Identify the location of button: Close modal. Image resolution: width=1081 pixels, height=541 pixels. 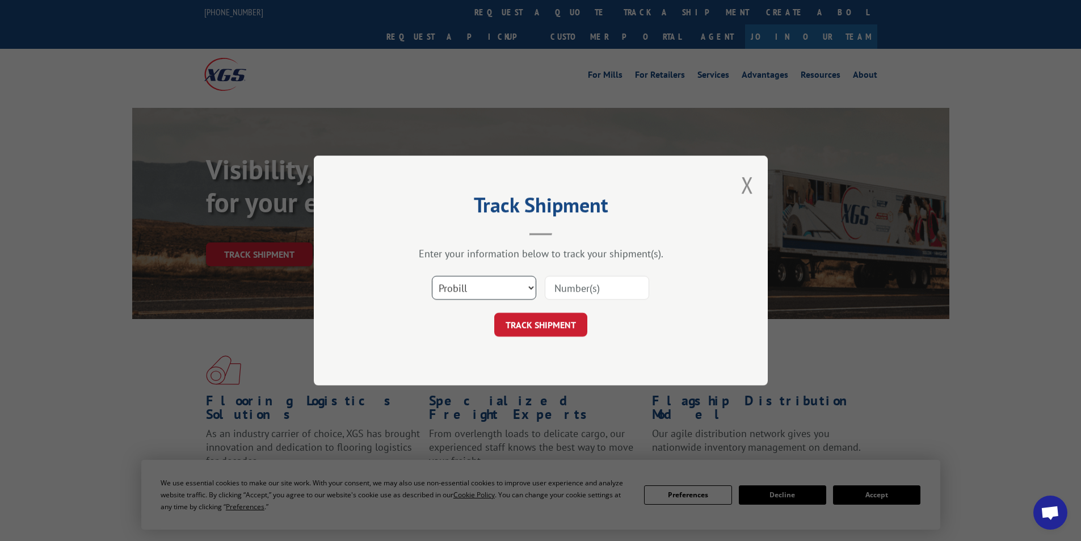
(748, 184).